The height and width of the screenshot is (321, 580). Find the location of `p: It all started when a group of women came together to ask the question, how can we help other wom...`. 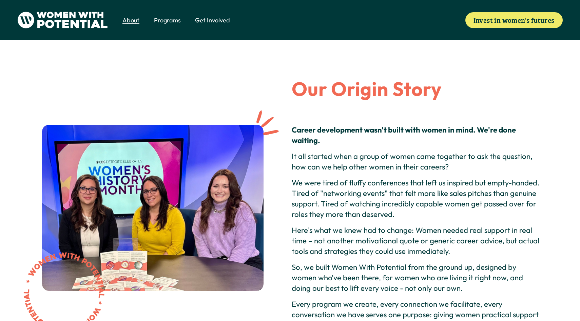

p: It all started when a group of women came together to ask the question, how can we help other wom... is located at coordinates (415, 162).